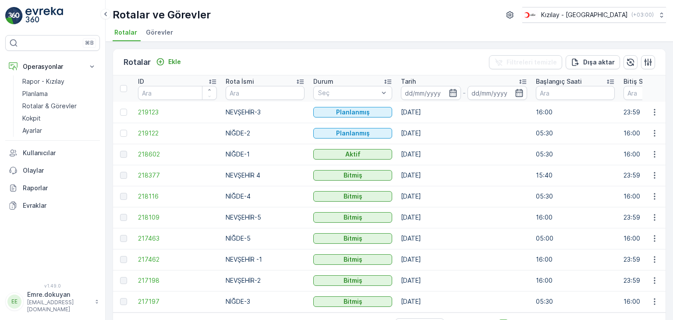  I want to click on a: Planlama, so click(59, 94).